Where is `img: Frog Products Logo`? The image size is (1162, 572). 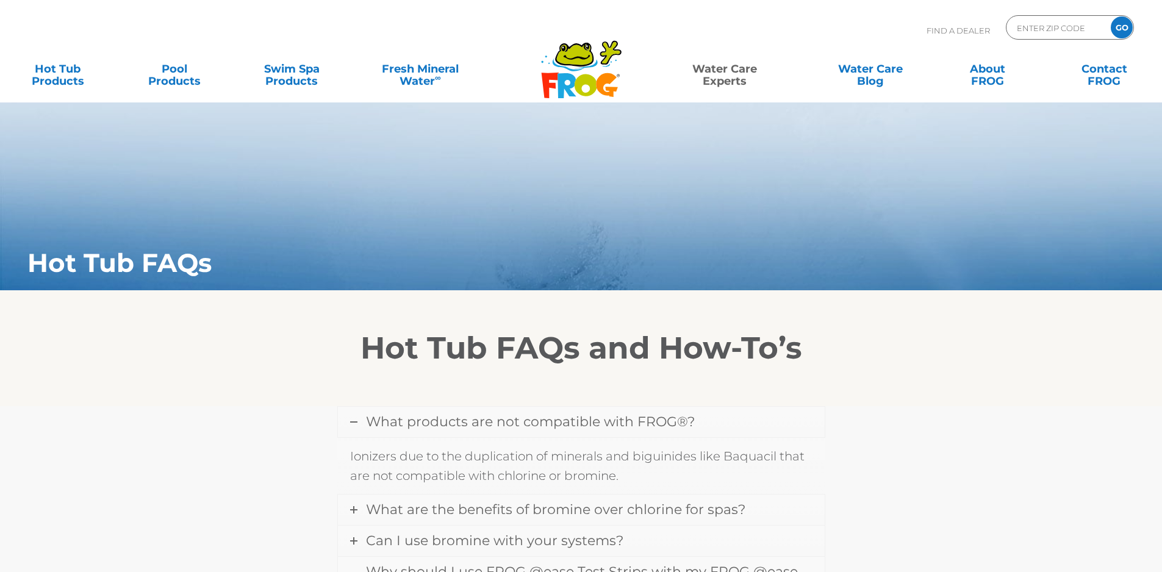
img: Frog Products Logo is located at coordinates (581, 62).